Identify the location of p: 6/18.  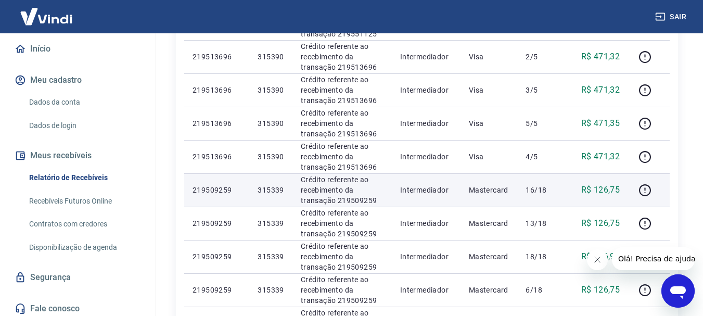
(541, 290).